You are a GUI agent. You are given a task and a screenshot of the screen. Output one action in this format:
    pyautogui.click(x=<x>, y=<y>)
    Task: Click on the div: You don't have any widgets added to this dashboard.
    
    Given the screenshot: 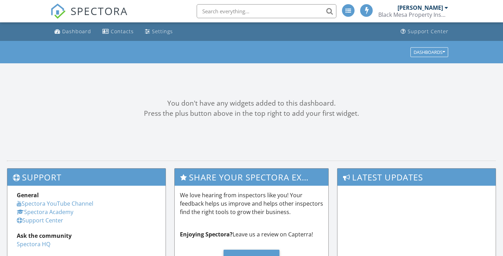 What is the action you would take?
    pyautogui.click(x=252, y=103)
    